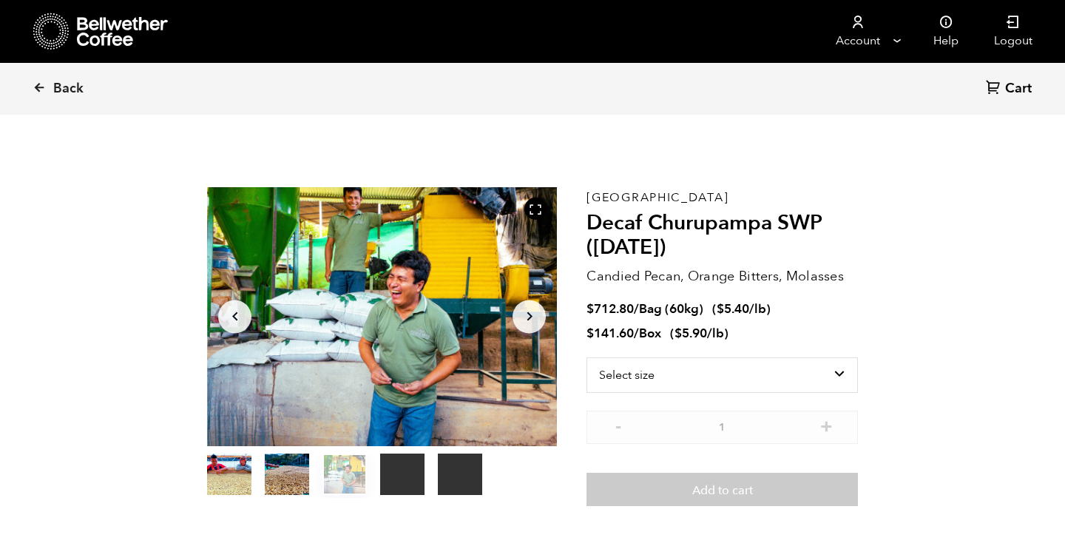  Describe the element at coordinates (722, 276) in the screenshot. I see `p: Candied Pecan, Orange Bitters, Molasses` at that location.